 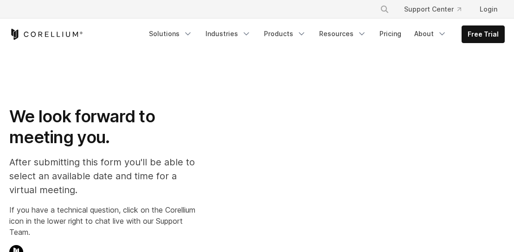 I want to click on a: Login, so click(x=488, y=9).